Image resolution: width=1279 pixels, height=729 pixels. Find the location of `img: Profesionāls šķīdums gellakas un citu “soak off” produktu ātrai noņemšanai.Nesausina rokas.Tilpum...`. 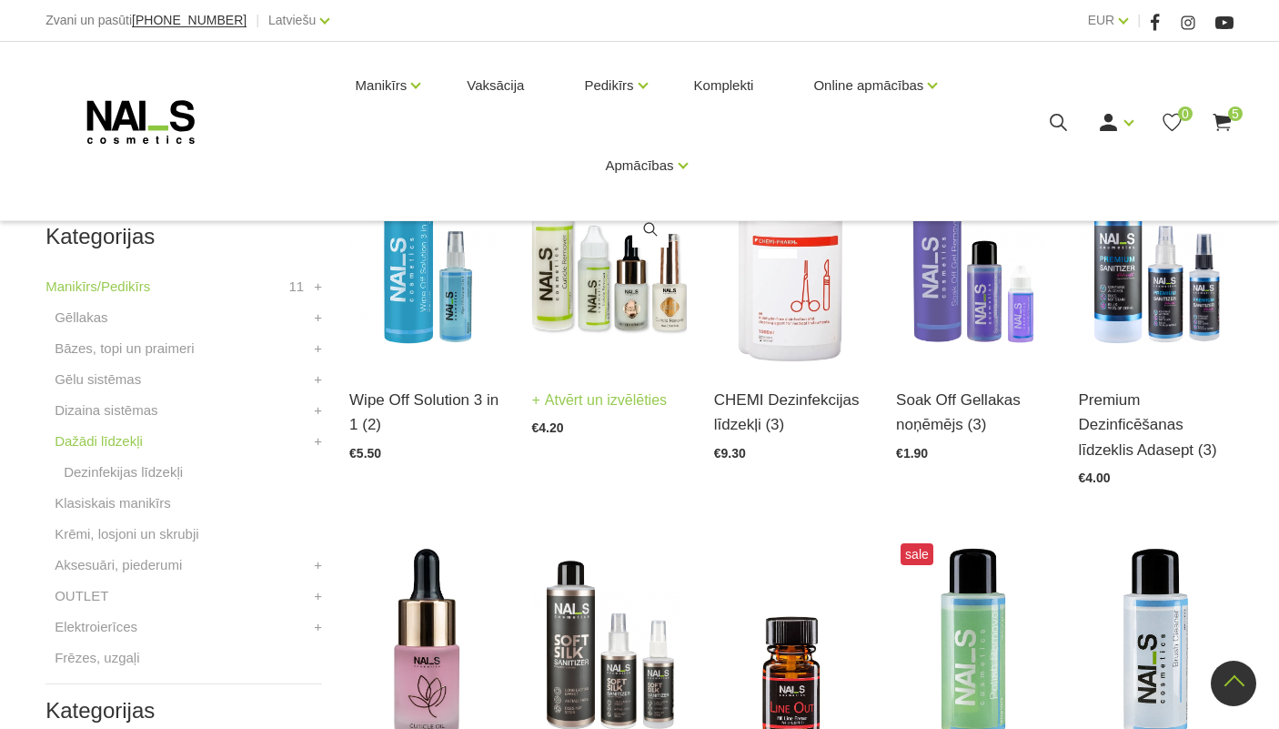

img: Profesionāls šķīdums gellakas un citu “soak off” produktu ātrai noņemšanai.Nesausina rokas.Tilpum... is located at coordinates (973, 258).